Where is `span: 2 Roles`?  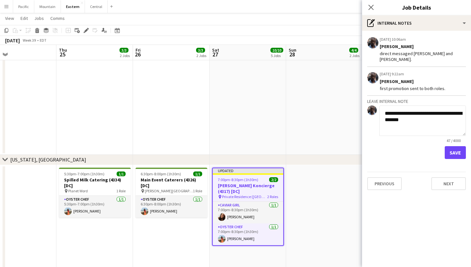
span: 2 Roles is located at coordinates (273, 196).